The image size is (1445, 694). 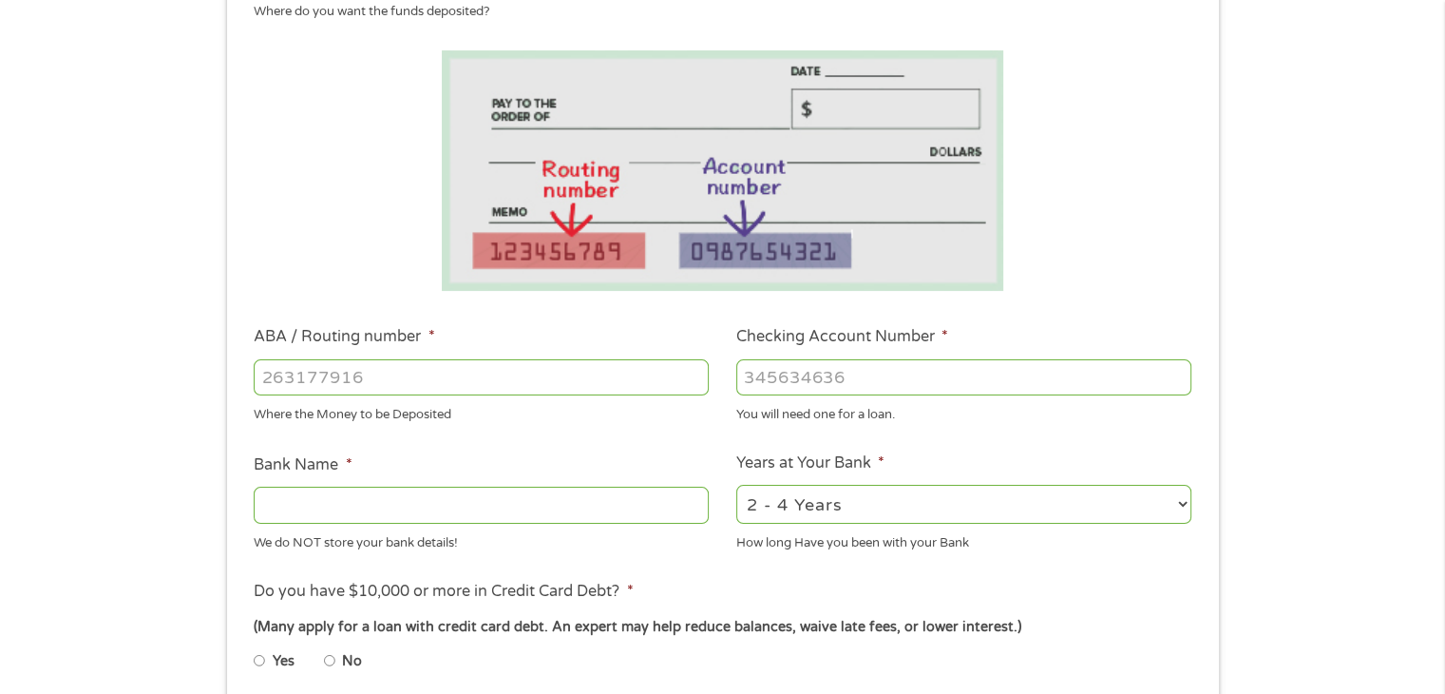 I want to click on input: 345634636, so click(x=964, y=377).